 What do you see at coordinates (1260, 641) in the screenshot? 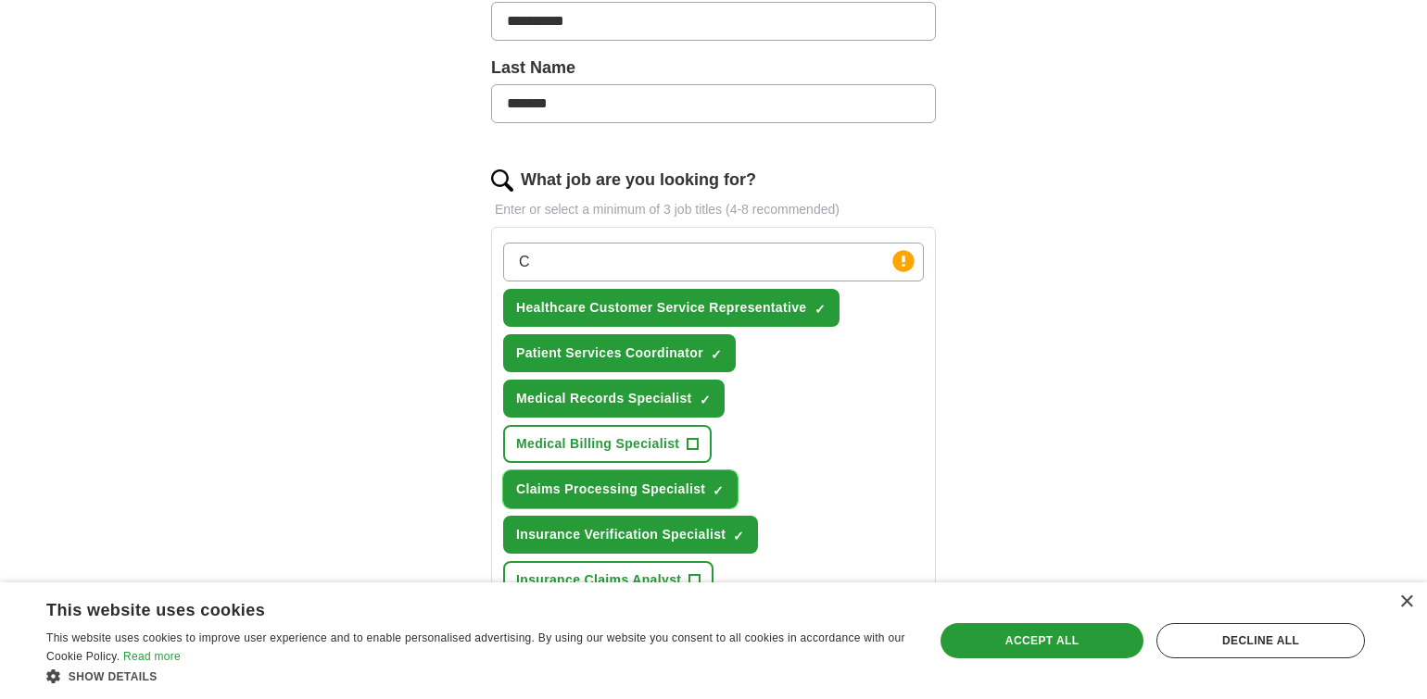
I see `div: Decline all` at bounding box center [1260, 641].